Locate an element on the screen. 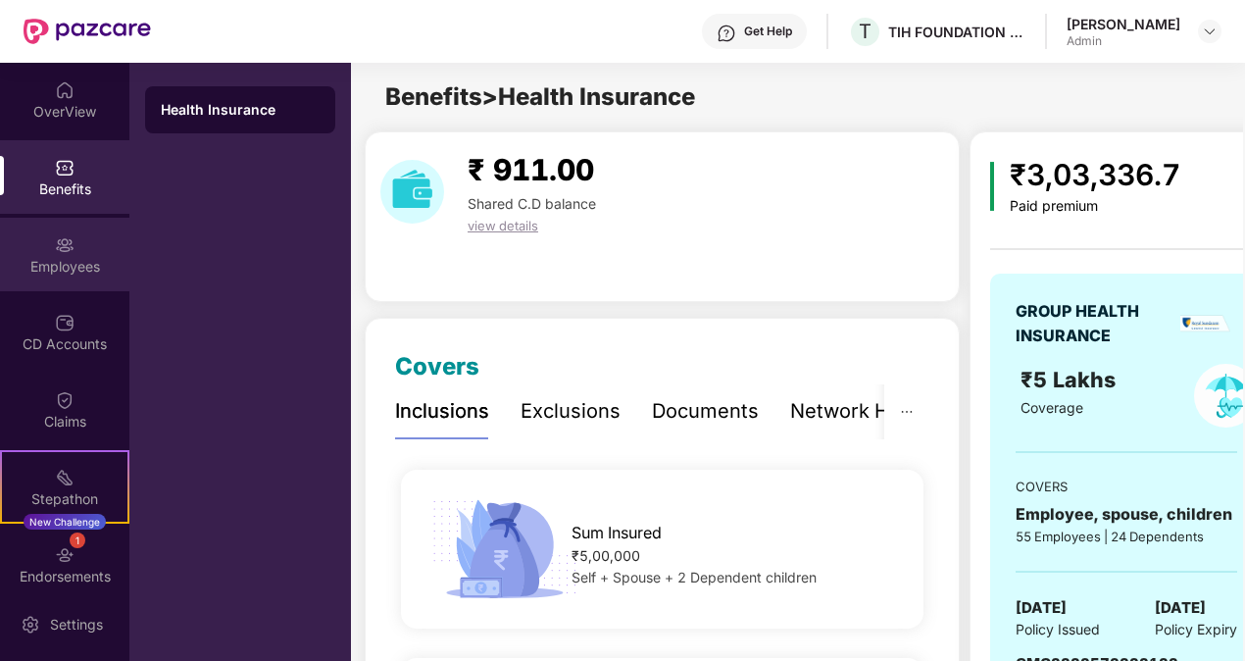 This screenshot has height=661, width=1245. span: Policy Issued is located at coordinates (1058, 629).